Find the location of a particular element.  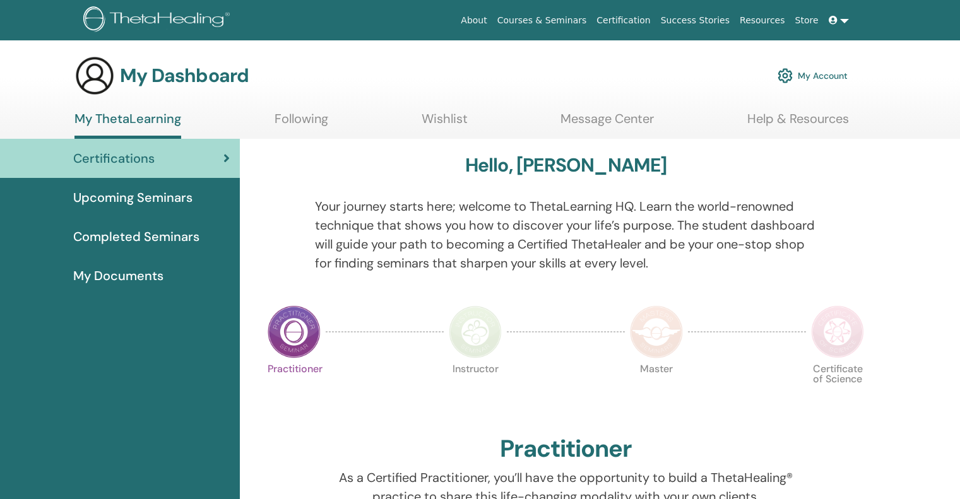

span: My Documents is located at coordinates (118, 276).